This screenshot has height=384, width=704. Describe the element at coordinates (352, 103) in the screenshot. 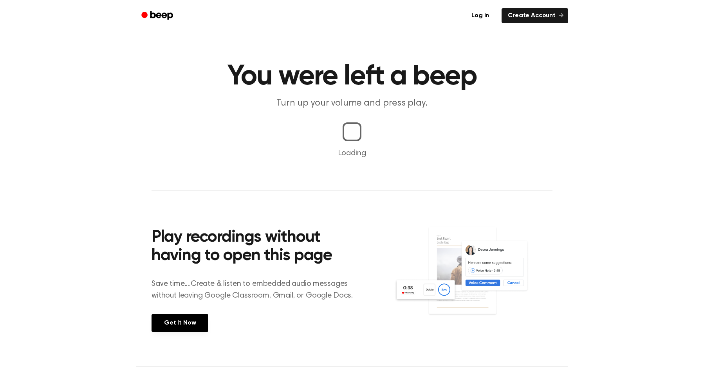

I see `p: Turn up your volume and press play.` at that location.